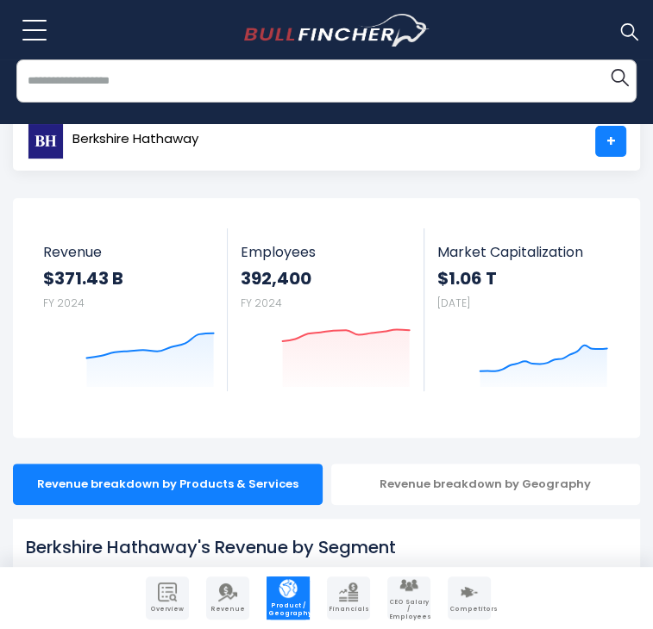 The image size is (653, 629). What do you see at coordinates (409, 609) in the screenshot?
I see `span: CEO Salary / Employees` at bounding box center [409, 609].